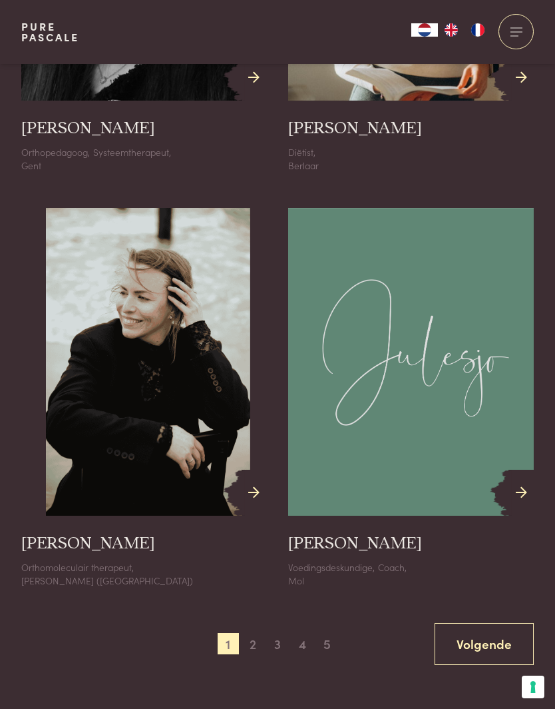 The width and height of the screenshot is (555, 709). I want to click on img: 25d5cf5d9d63-Sociale_Media_Groen_3x_100, so click(411, 361).